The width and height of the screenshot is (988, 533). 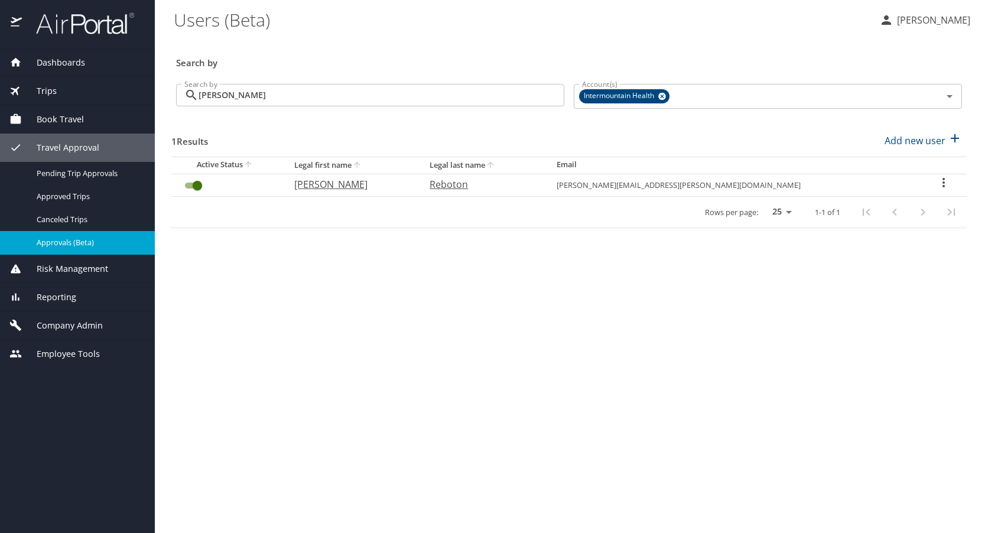 I want to click on span: Trips, so click(x=39, y=91).